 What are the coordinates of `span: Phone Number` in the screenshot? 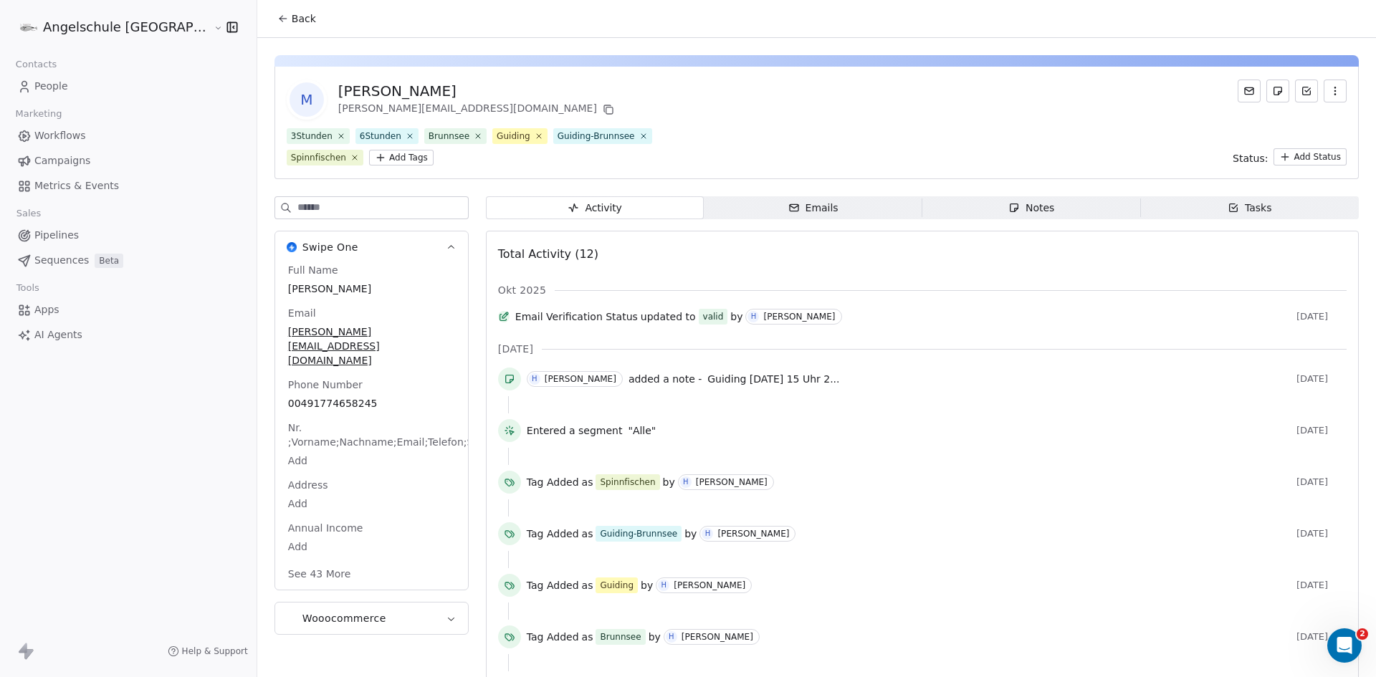 It's located at (325, 385).